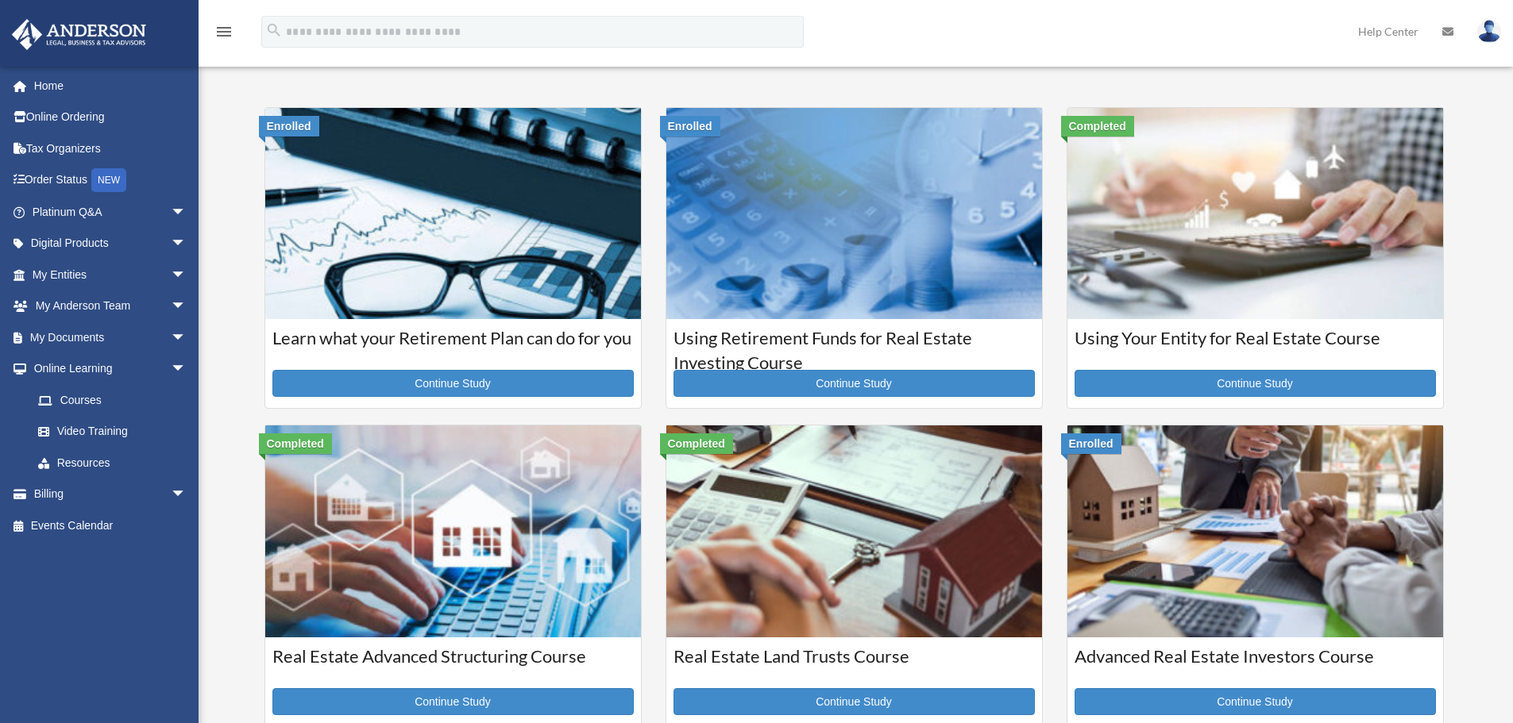 Image resolution: width=1513 pixels, height=723 pixels. I want to click on a: Online Learningarrow_drop_down, so click(110, 369).